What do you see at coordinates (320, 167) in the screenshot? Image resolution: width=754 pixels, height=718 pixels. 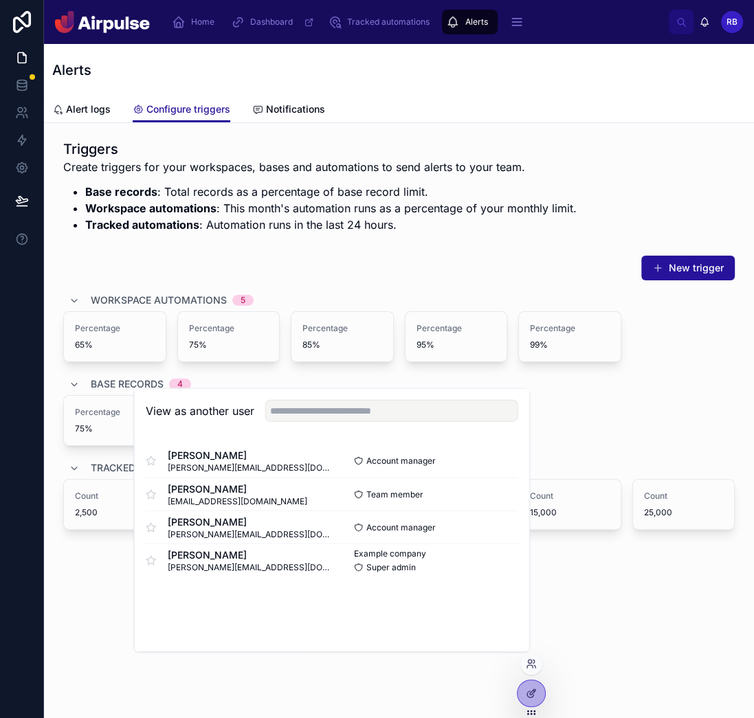 I see `p: Create triggers for your workspaces, bases and automations to send alerts to your team.` at bounding box center [320, 167].